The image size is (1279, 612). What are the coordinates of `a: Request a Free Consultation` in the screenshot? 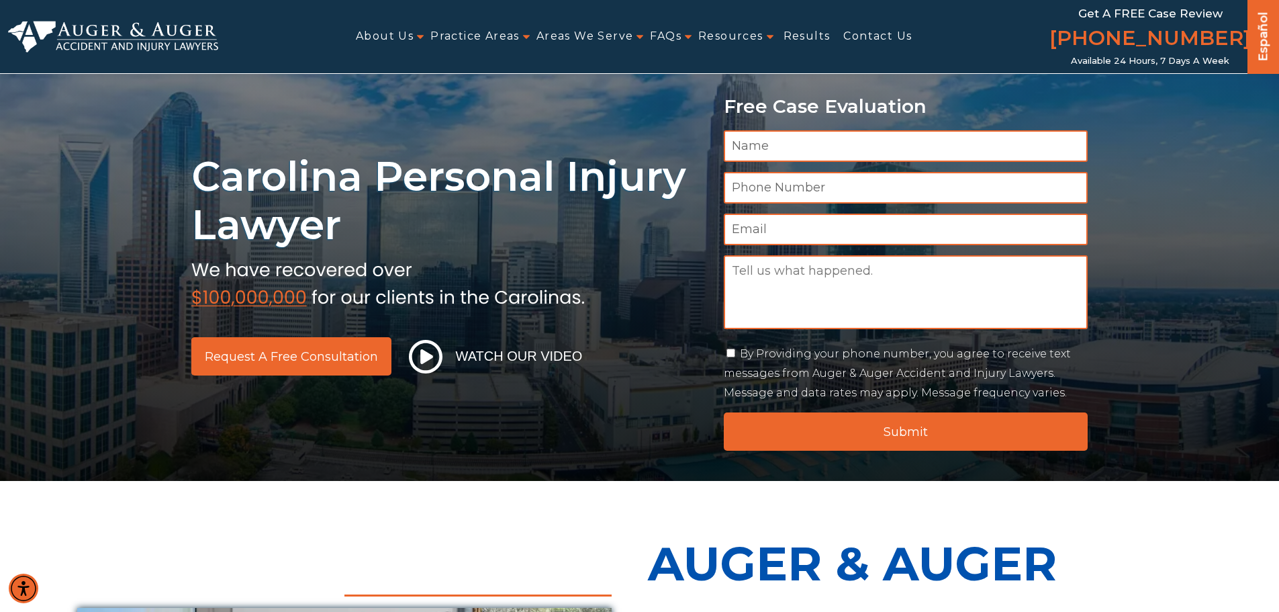 It's located at (291, 356).